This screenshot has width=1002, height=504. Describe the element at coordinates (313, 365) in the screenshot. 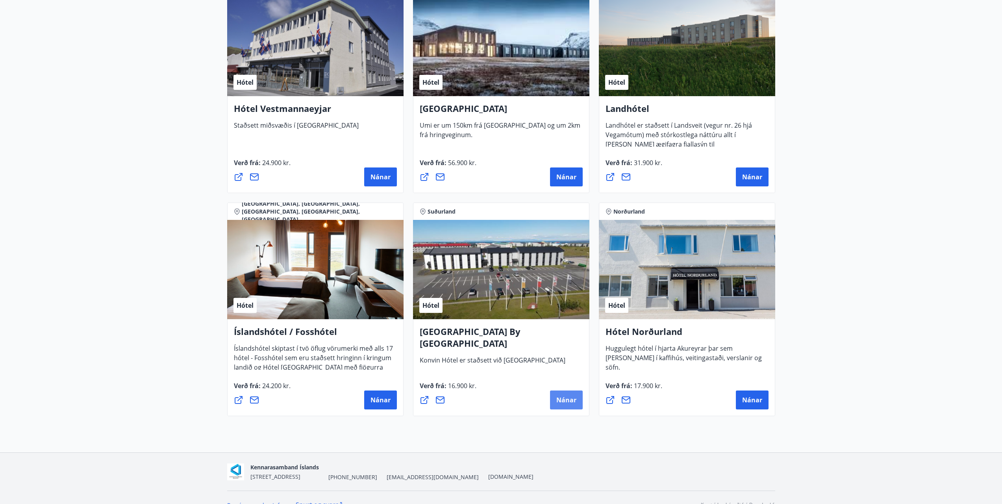

I see `span: Íslandshótel skiptast í tvö öflug vörumerki með alls 17 hótel - Fosshótel sem eru staðsett hringi...` at that location.